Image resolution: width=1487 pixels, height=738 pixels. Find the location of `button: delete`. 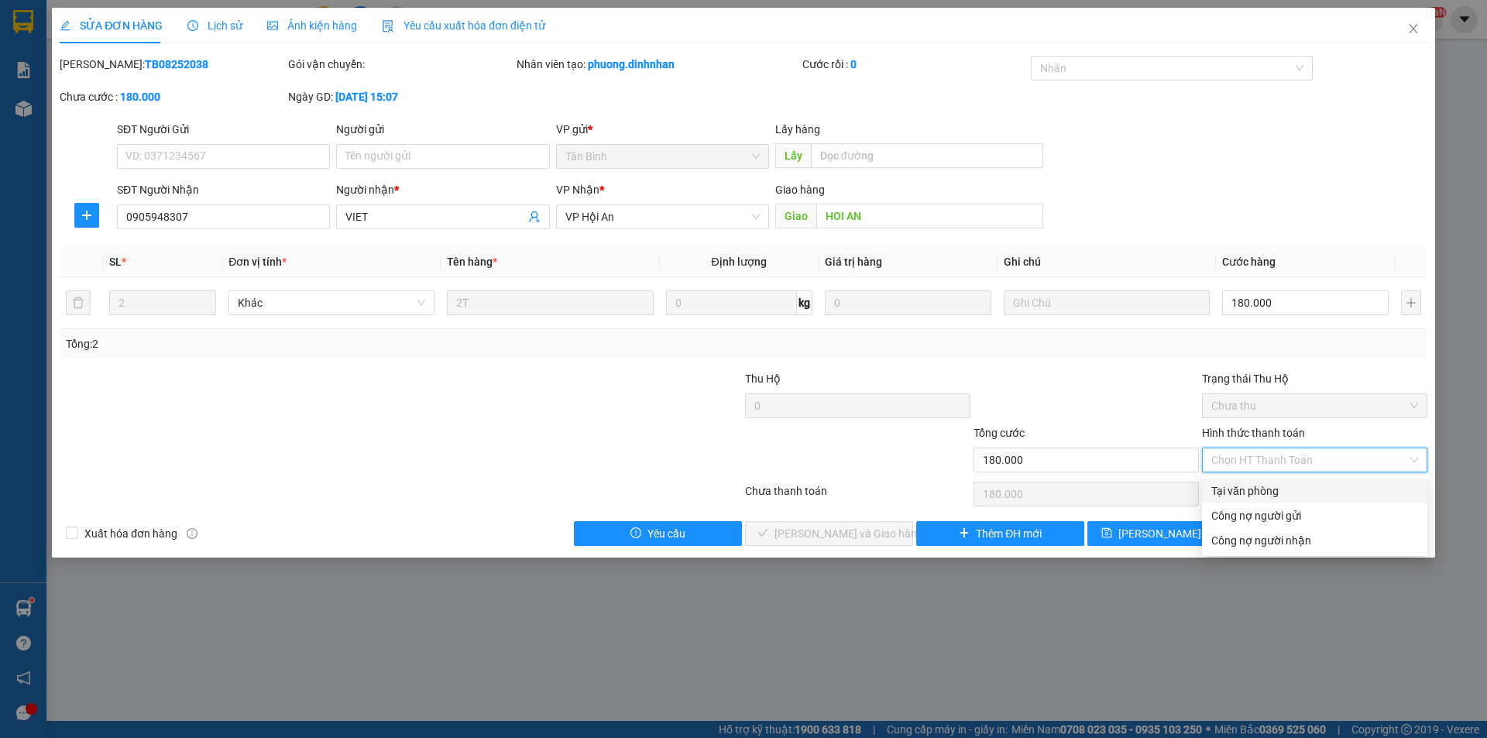

button: delete is located at coordinates (78, 303).